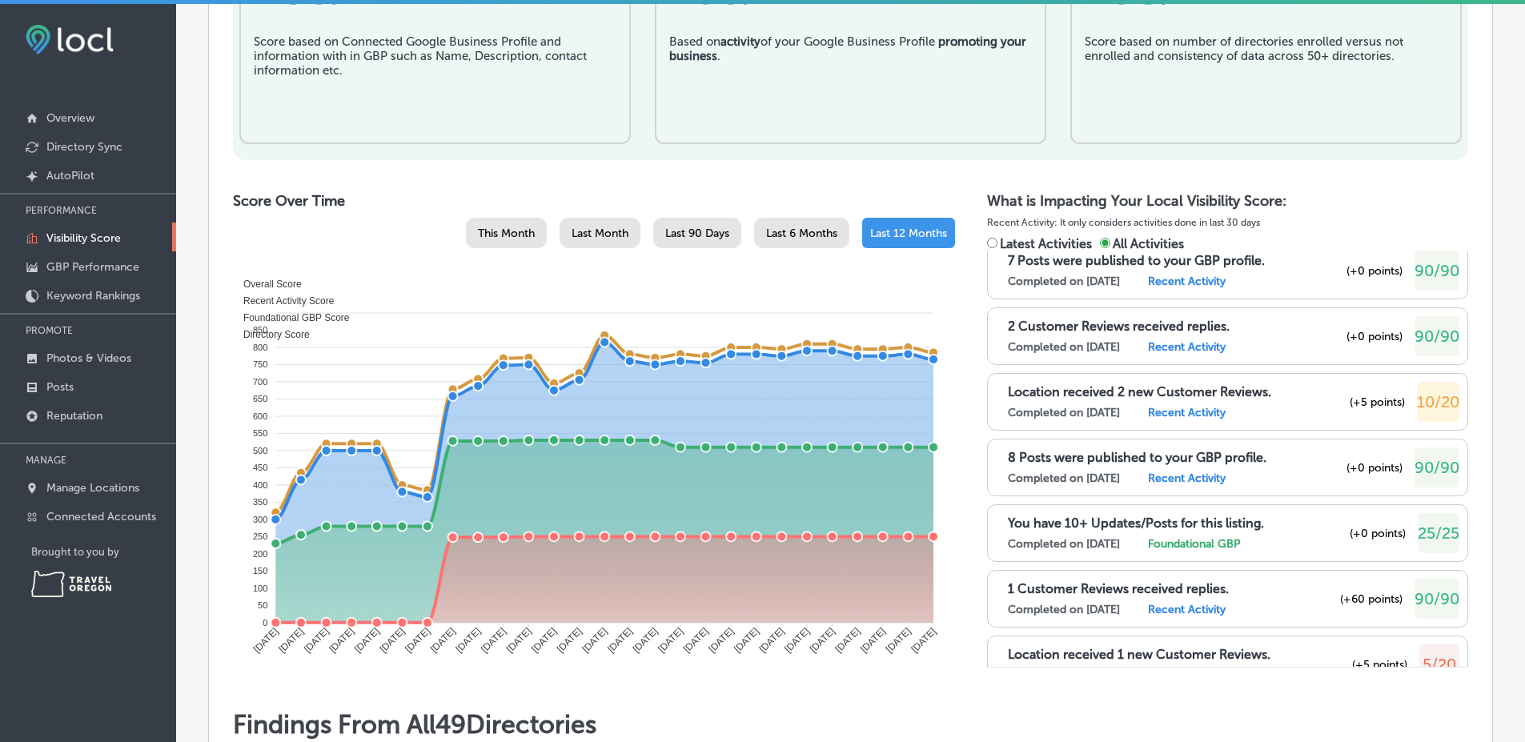  Describe the element at coordinates (1118, 588) in the screenshot. I see `p: 1 Customer Reviews received replies.` at that location.